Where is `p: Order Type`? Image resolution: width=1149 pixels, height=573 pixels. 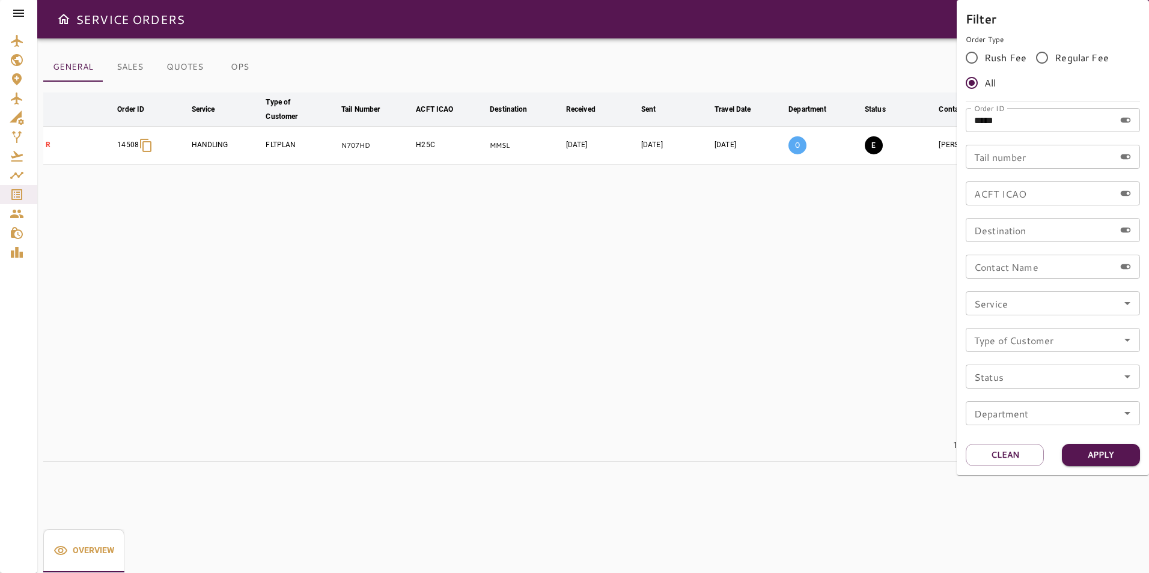
p: Order Type is located at coordinates (1053, 40).